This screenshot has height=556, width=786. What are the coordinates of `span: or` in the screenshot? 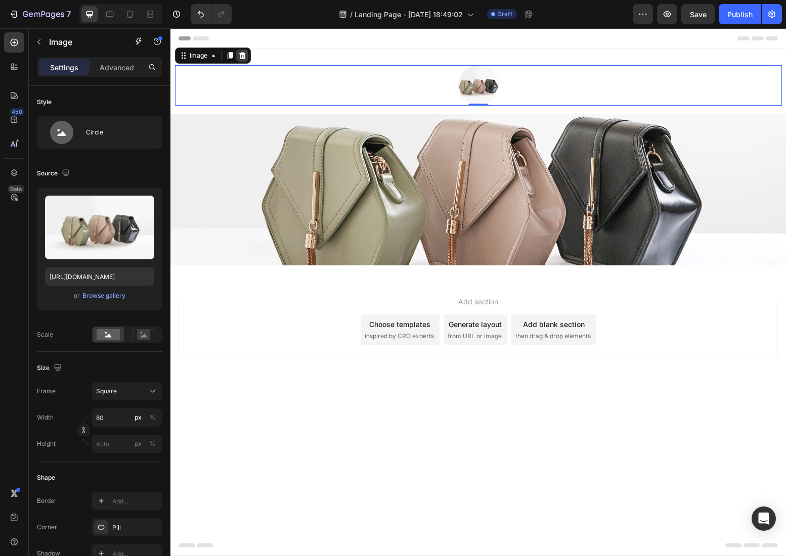 It's located at (77, 296).